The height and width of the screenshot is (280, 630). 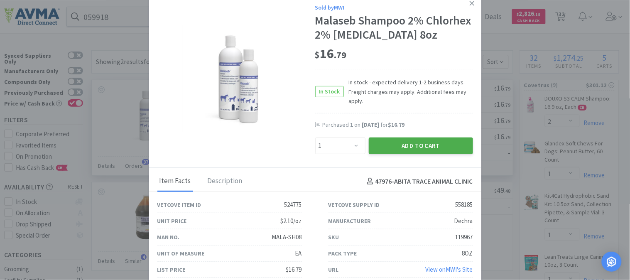 What do you see at coordinates (175, 182) in the screenshot?
I see `div: Item Facts` at bounding box center [175, 182].